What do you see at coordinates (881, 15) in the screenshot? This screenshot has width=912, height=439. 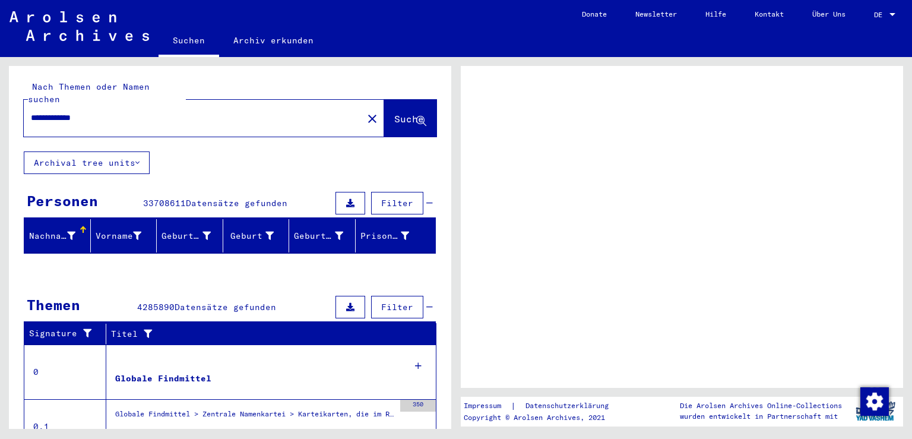 I see `span: DE` at bounding box center [881, 15].